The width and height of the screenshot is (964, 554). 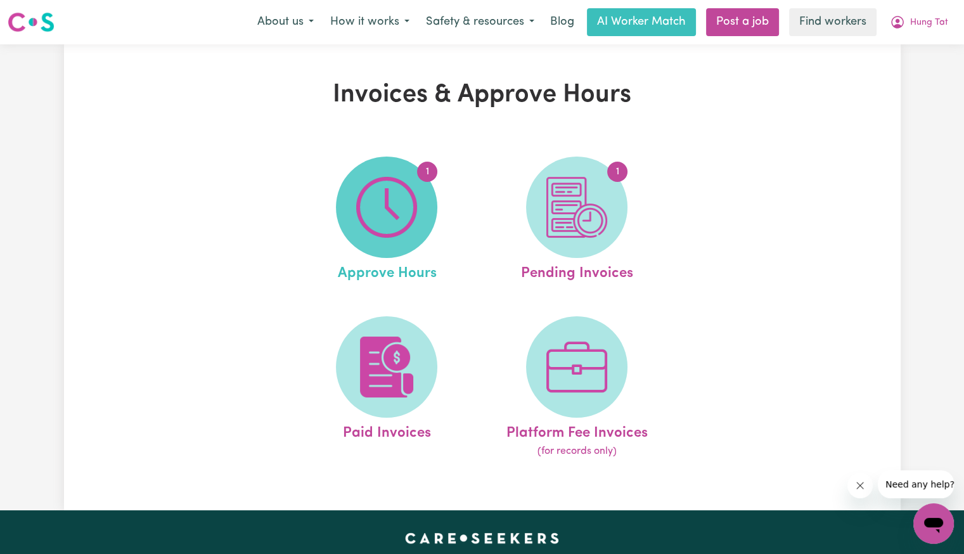 What do you see at coordinates (577, 220) in the screenshot?
I see `a: Pending Invoices` at bounding box center [577, 220].